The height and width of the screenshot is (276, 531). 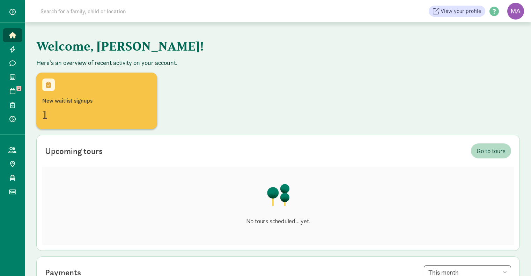 What do you see at coordinates (97, 101) in the screenshot?
I see `a: New waitlist signups1` at bounding box center [97, 101].